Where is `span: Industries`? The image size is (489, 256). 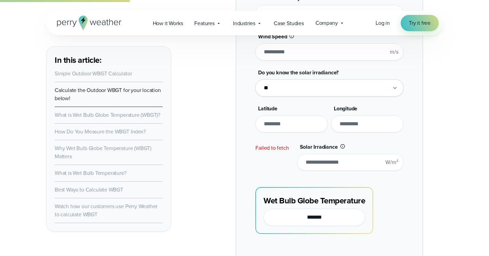 span: Industries is located at coordinates (244, 23).